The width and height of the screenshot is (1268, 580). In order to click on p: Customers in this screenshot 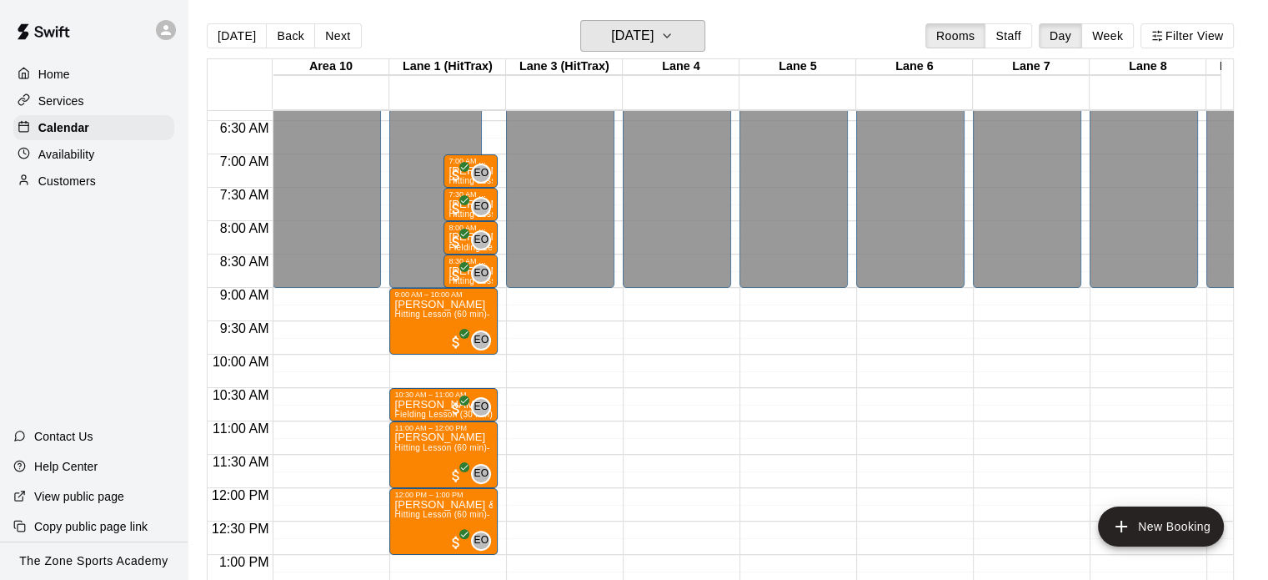, I will do `click(67, 181)`.